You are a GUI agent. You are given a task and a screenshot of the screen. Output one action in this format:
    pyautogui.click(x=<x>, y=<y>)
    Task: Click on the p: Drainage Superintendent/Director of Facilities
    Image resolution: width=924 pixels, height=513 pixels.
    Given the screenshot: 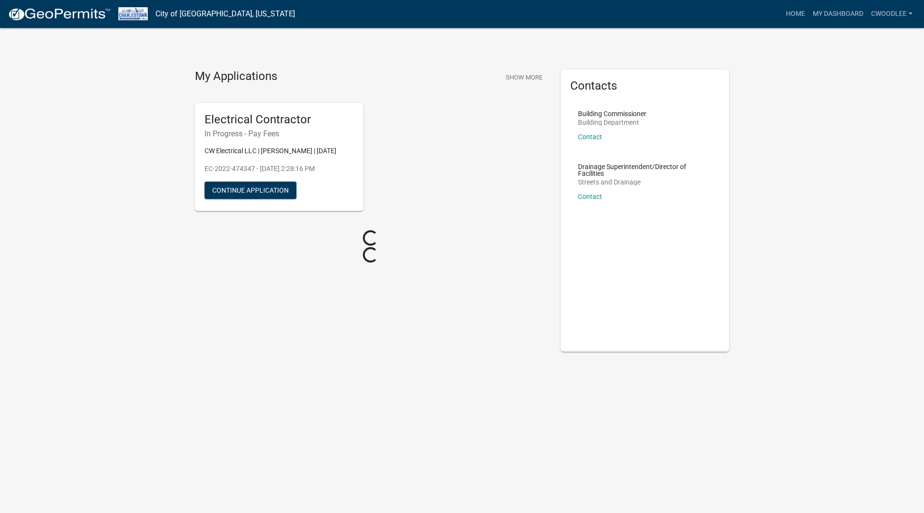 What is the action you would take?
    pyautogui.click(x=645, y=170)
    